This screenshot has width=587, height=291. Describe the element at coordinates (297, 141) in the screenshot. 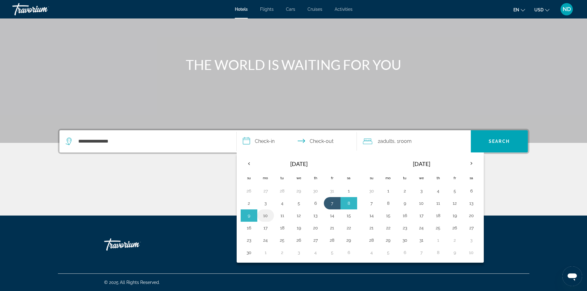

I see `button: Select check in and out date` at that location.